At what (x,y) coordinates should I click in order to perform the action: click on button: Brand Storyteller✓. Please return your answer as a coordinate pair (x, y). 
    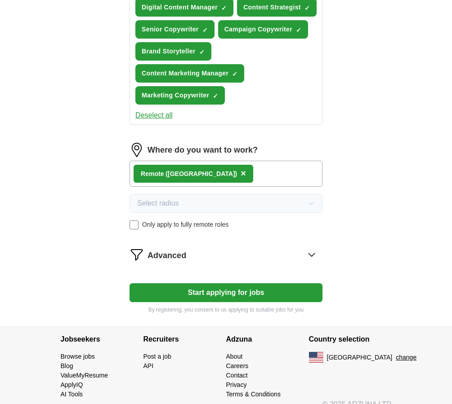
    Looking at the image, I should click on (173, 51).